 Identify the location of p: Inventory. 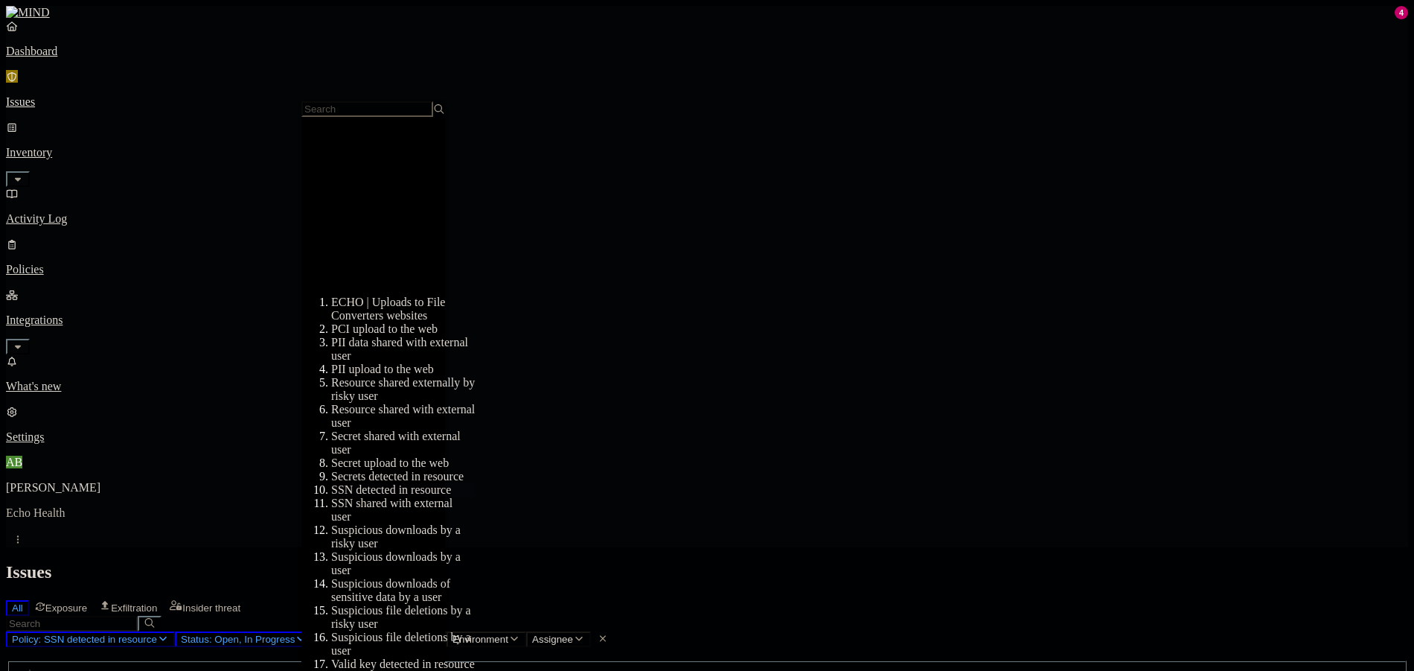
(707, 153).